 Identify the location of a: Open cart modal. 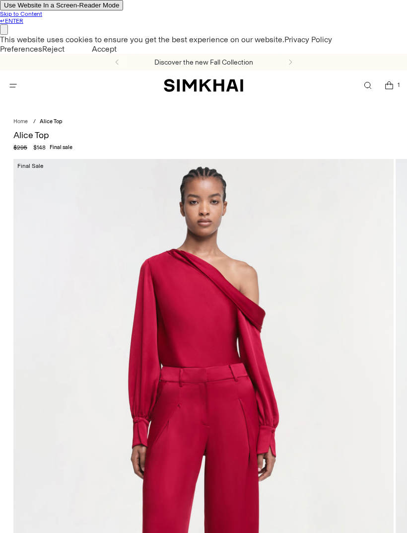
(389, 85).